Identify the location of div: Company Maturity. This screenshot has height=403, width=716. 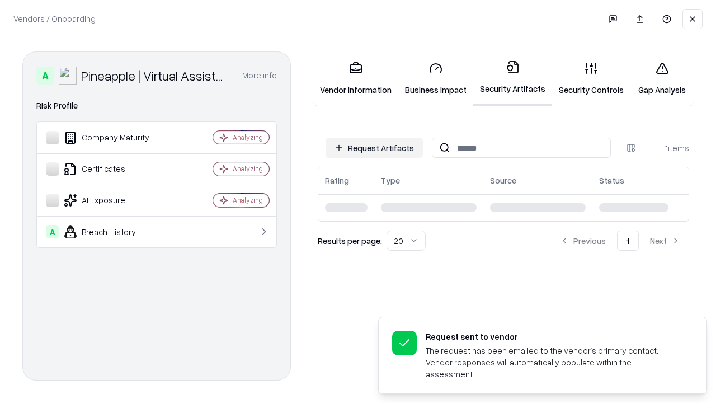
(112, 138).